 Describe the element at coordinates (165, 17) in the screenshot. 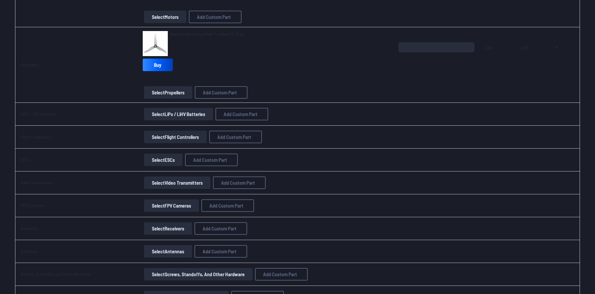

I see `a: SelectMotors` at that location.